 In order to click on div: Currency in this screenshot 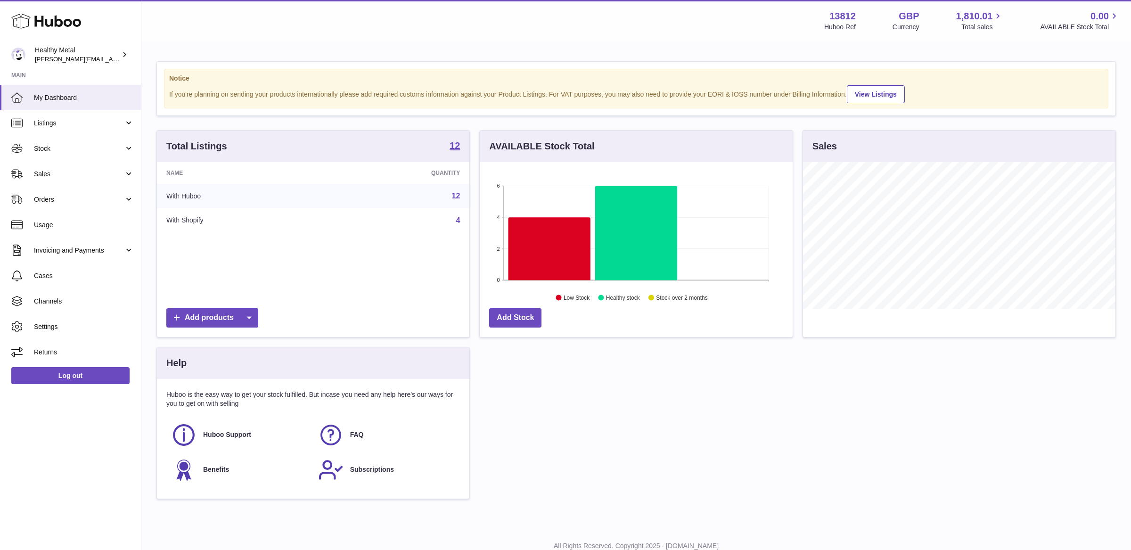, I will do `click(906, 27)`.